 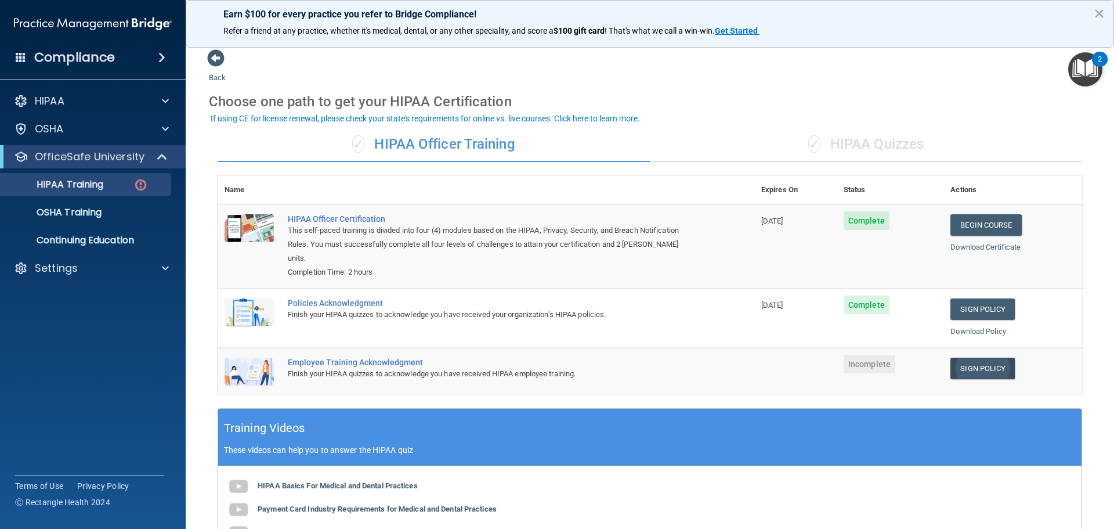 What do you see at coordinates (737, 31) in the screenshot?
I see `strong: Get Started` at bounding box center [737, 31].